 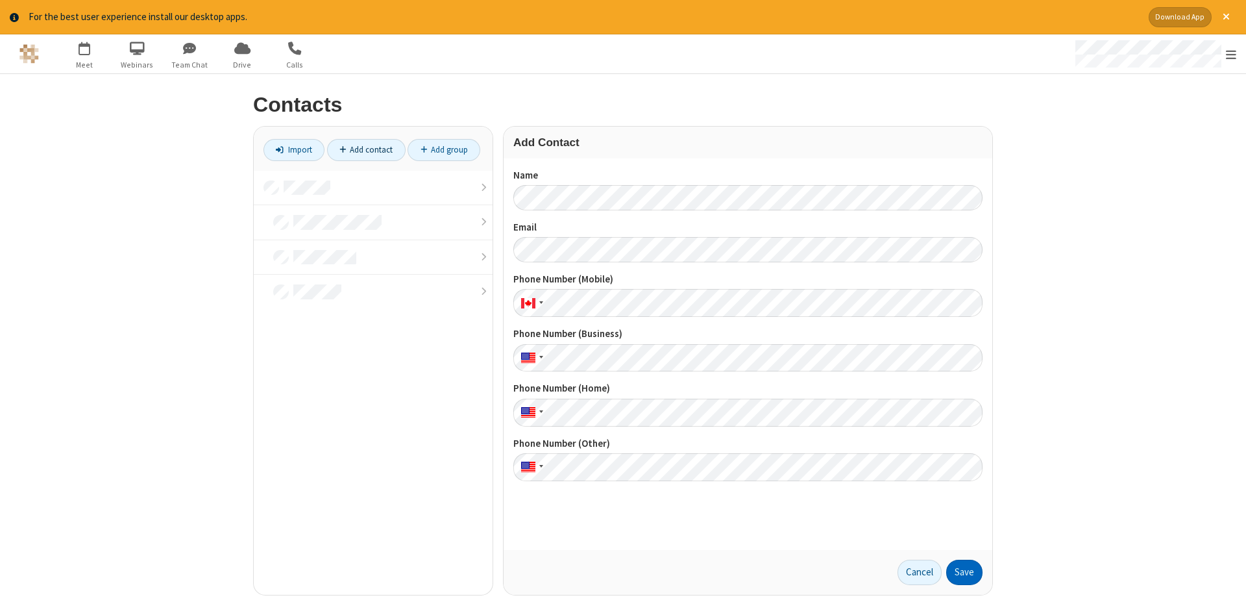 What do you see at coordinates (366, 150) in the screenshot?
I see `a: Add contact` at bounding box center [366, 150].